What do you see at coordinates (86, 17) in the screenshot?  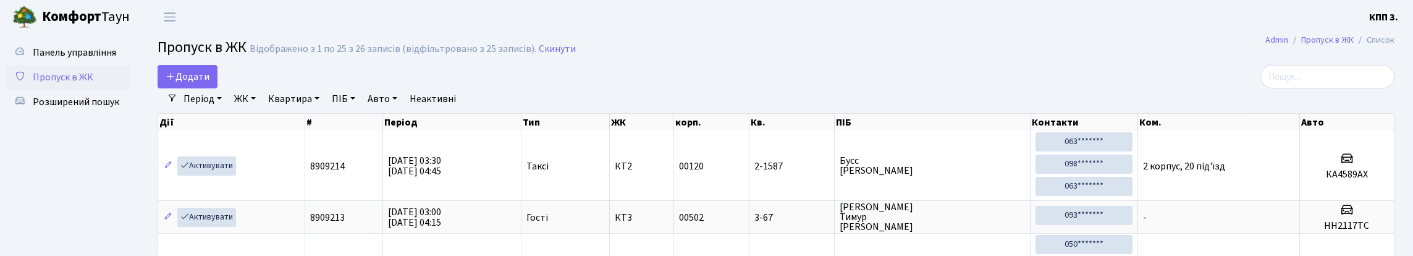 I see `span: Таун` at bounding box center [86, 17].